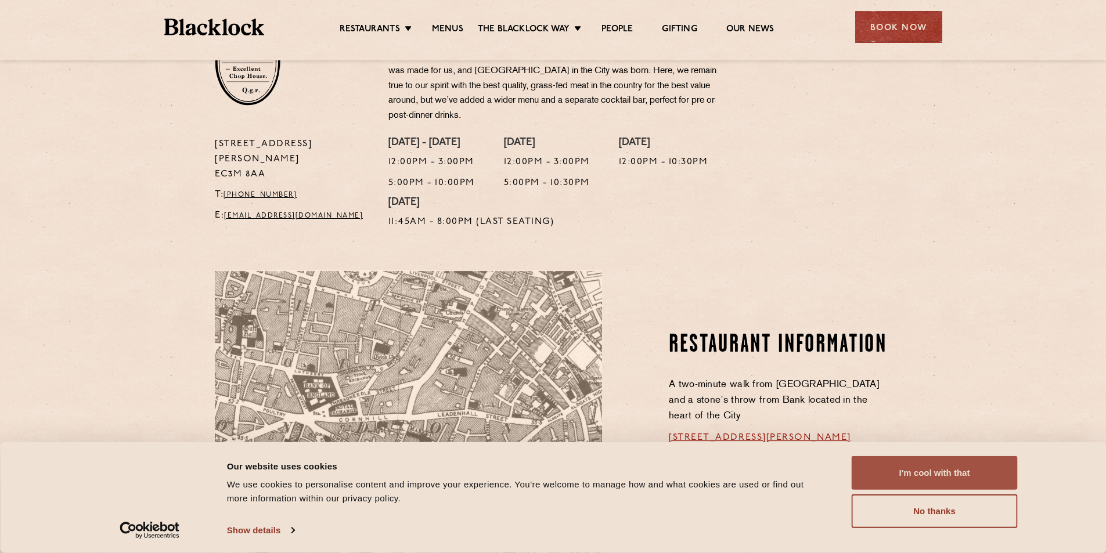  What do you see at coordinates (472, 222) in the screenshot?
I see `p: 11:45am - 8:00pm (Last Seating)` at bounding box center [472, 222].